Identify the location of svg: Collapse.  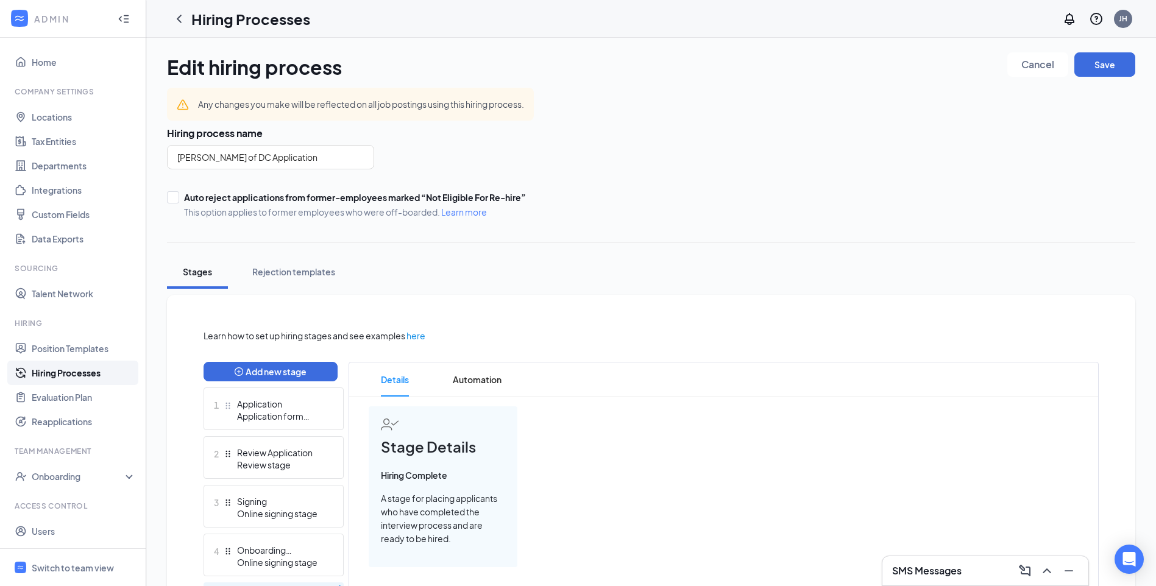
(124, 19).